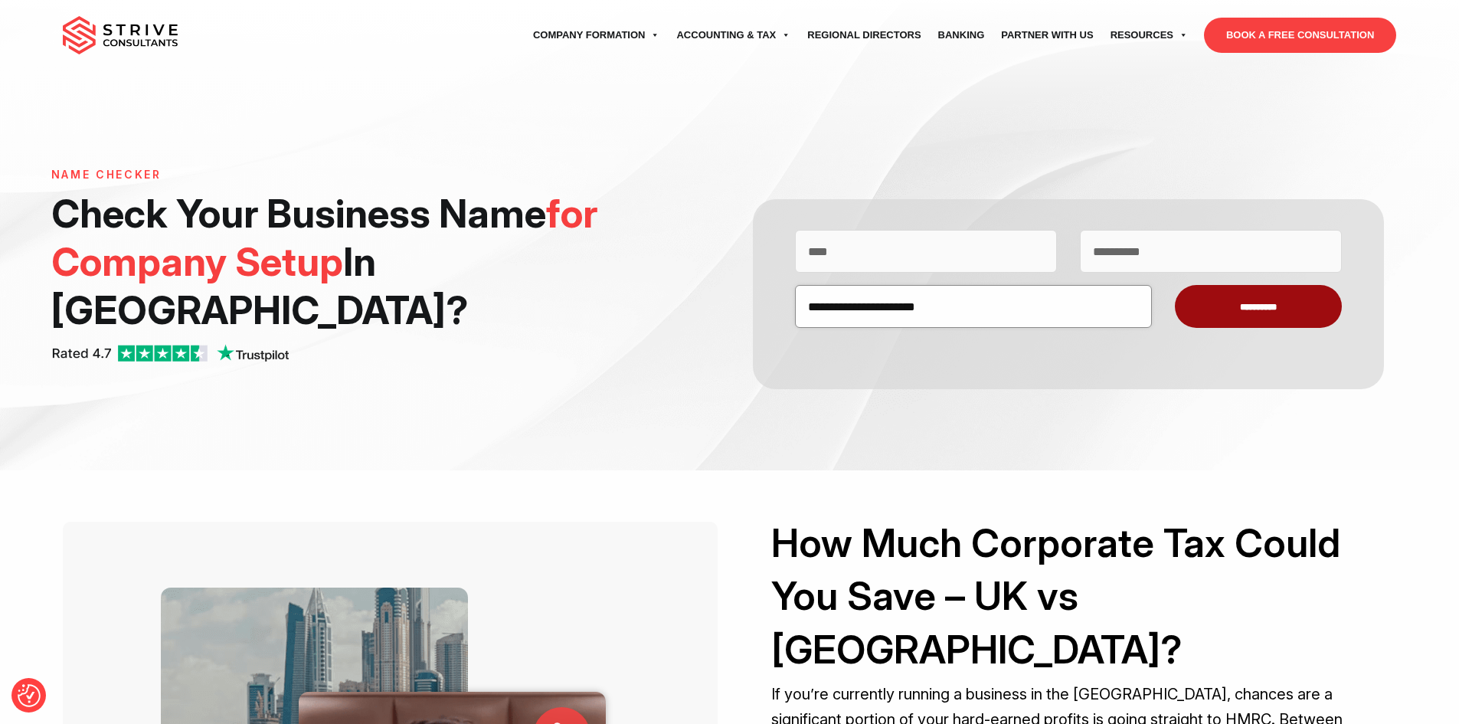 This screenshot has width=1459, height=724. What do you see at coordinates (1300, 35) in the screenshot?
I see `a: BOOK A FREE CONSULTATION` at bounding box center [1300, 35].